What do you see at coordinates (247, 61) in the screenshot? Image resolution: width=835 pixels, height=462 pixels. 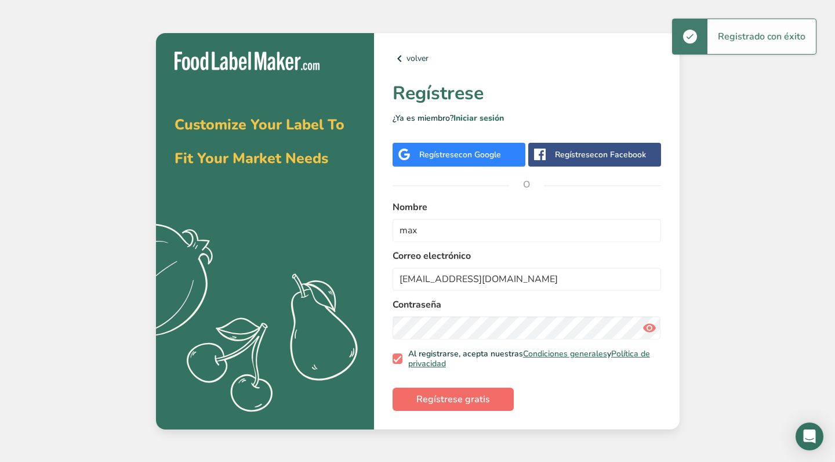 I see `img: Food Label Maker` at bounding box center [247, 61].